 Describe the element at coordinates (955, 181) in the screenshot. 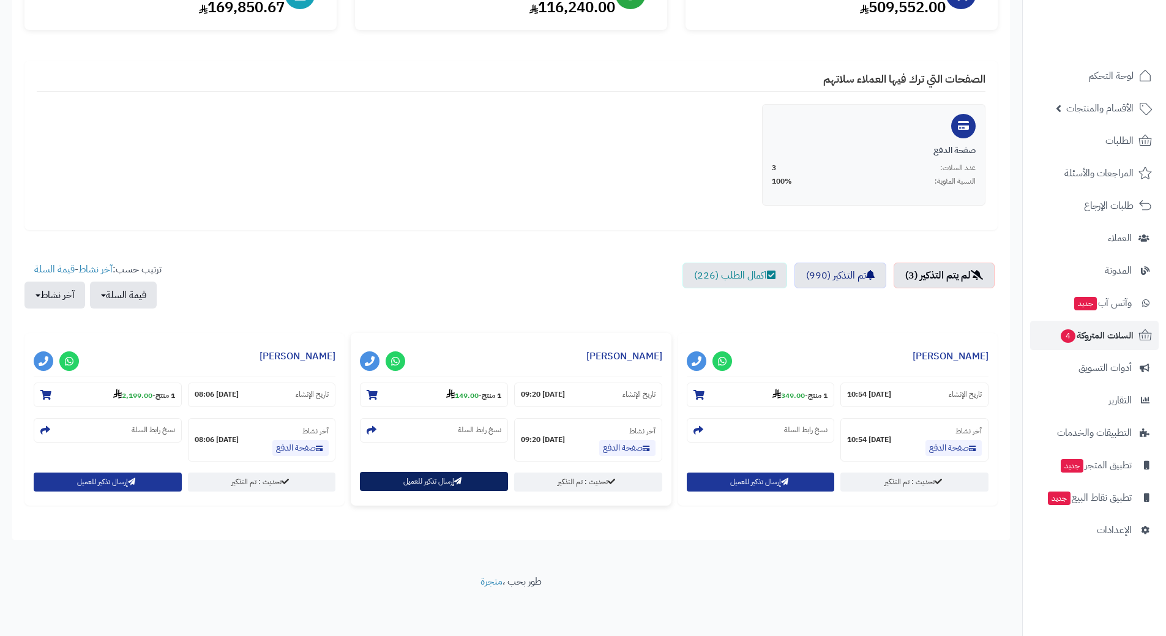

I see `span: النسبة المئوية:` at that location.